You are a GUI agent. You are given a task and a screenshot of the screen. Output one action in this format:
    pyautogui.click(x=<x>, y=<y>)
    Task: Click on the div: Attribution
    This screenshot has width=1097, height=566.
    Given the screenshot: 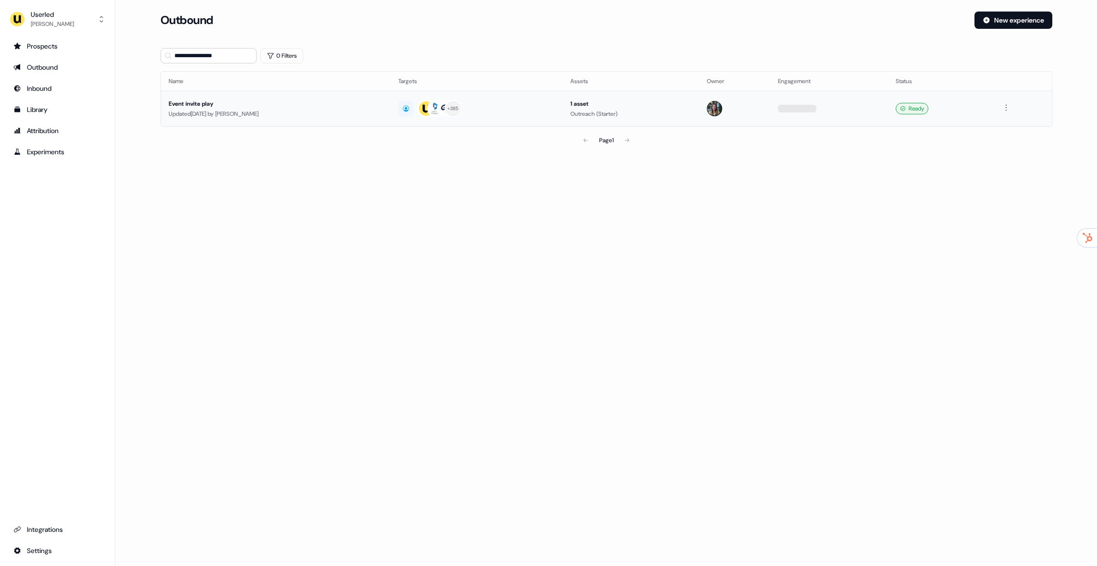 What is the action you would take?
    pyautogui.click(x=57, y=131)
    